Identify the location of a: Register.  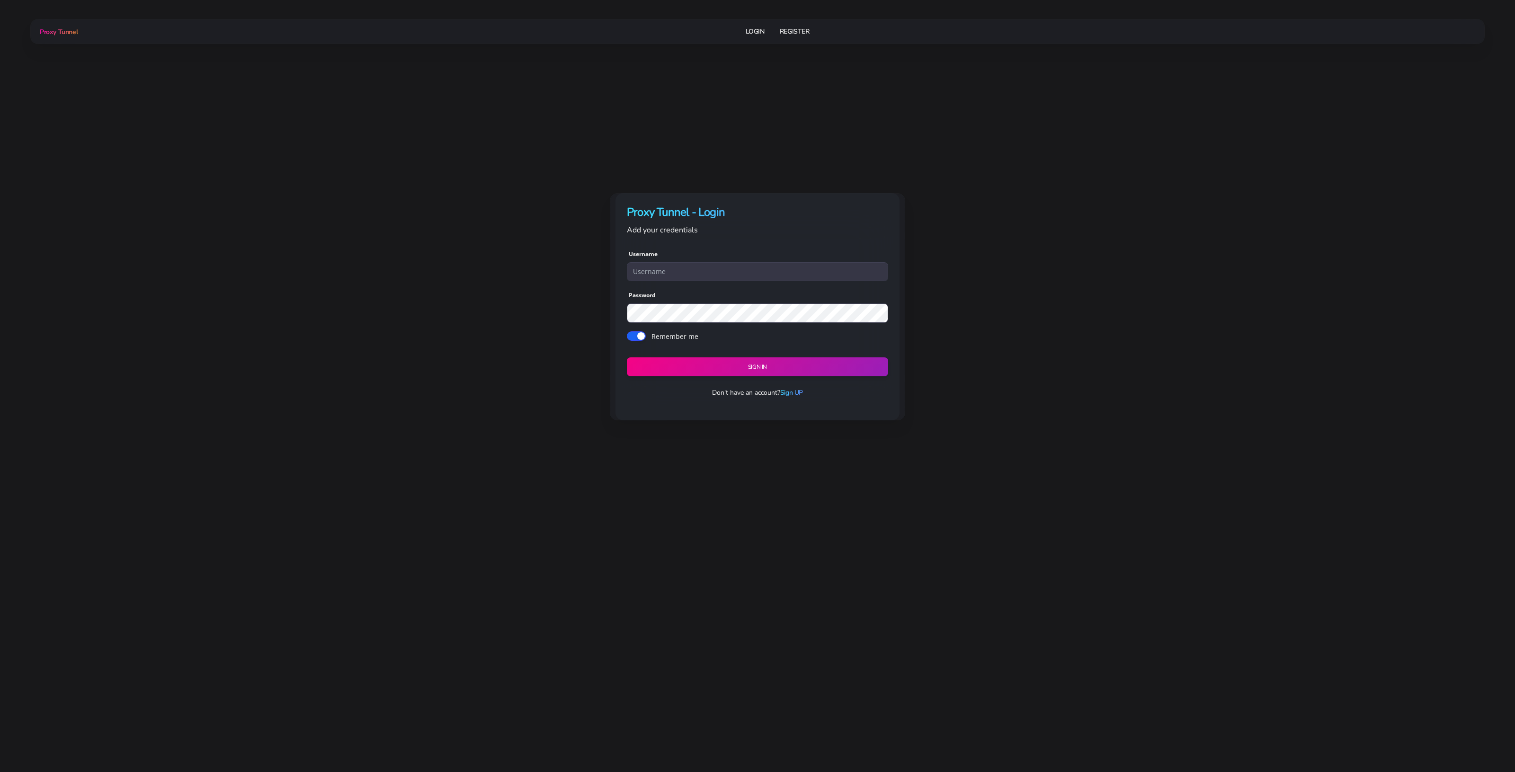
(795, 31).